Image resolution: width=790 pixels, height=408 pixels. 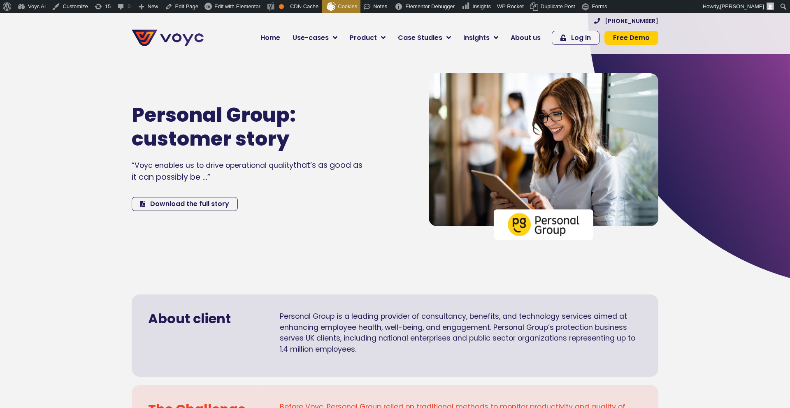 I want to click on span: Edit with Elementor, so click(x=237, y=6).